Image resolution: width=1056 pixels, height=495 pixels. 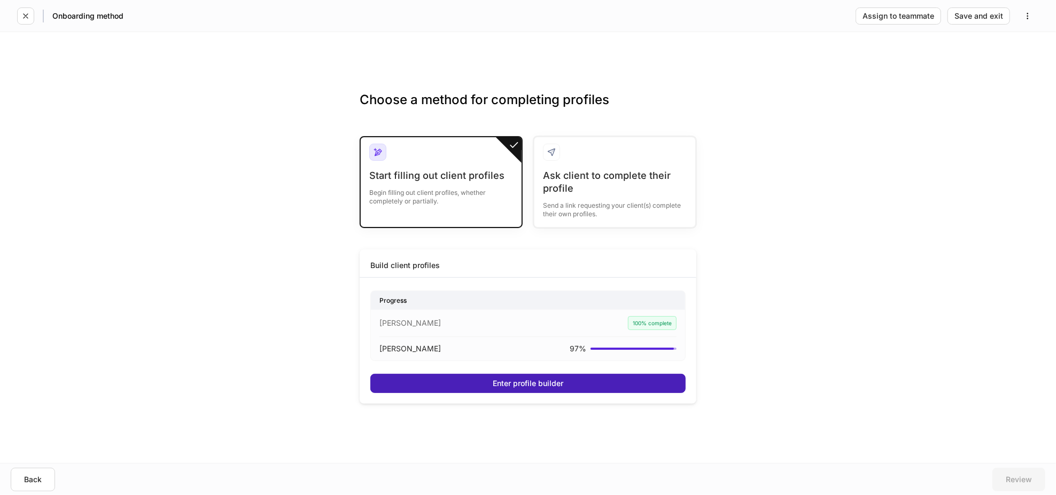 What do you see at coordinates (88, 16) in the screenshot?
I see `h5: Onboarding method` at bounding box center [88, 16].